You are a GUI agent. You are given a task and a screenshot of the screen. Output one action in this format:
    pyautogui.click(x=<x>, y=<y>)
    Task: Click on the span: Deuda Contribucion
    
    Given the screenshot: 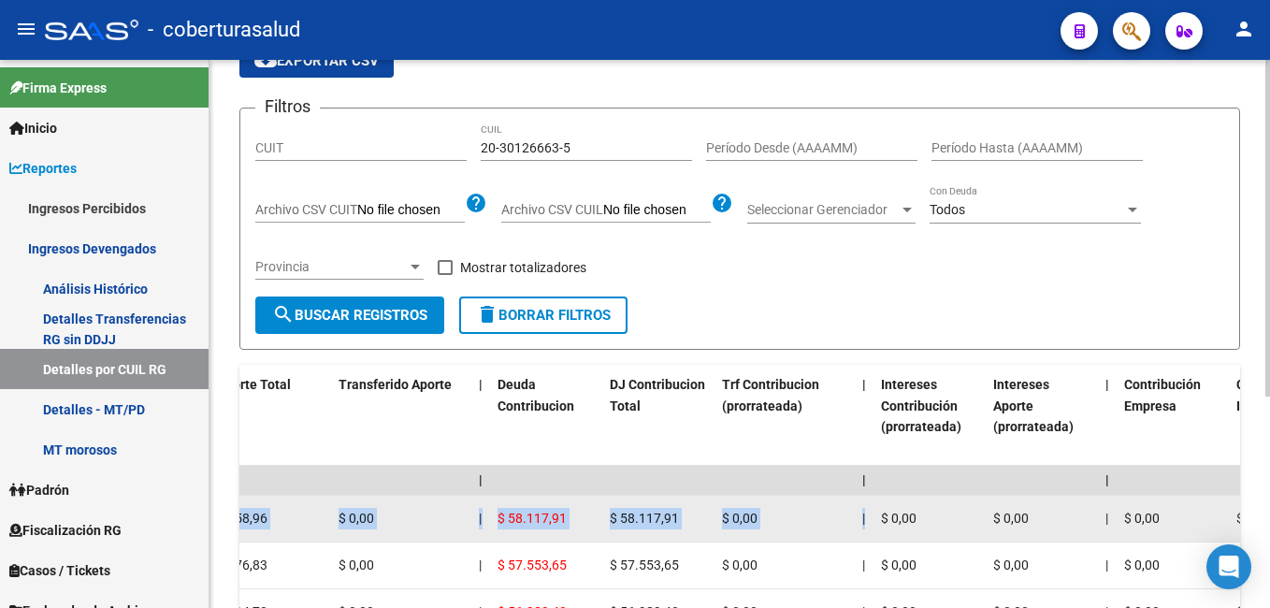 What is the action you would take?
    pyautogui.click(x=536, y=395)
    